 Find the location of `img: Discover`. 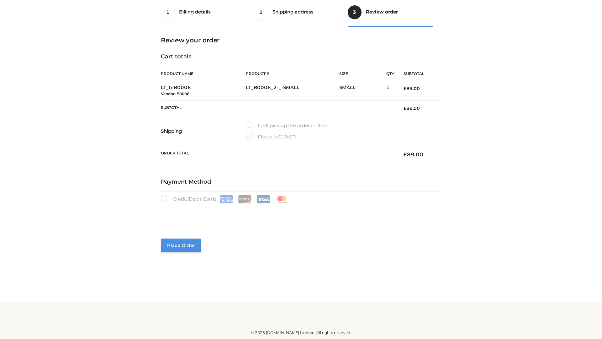

img: Discover is located at coordinates (245, 199).